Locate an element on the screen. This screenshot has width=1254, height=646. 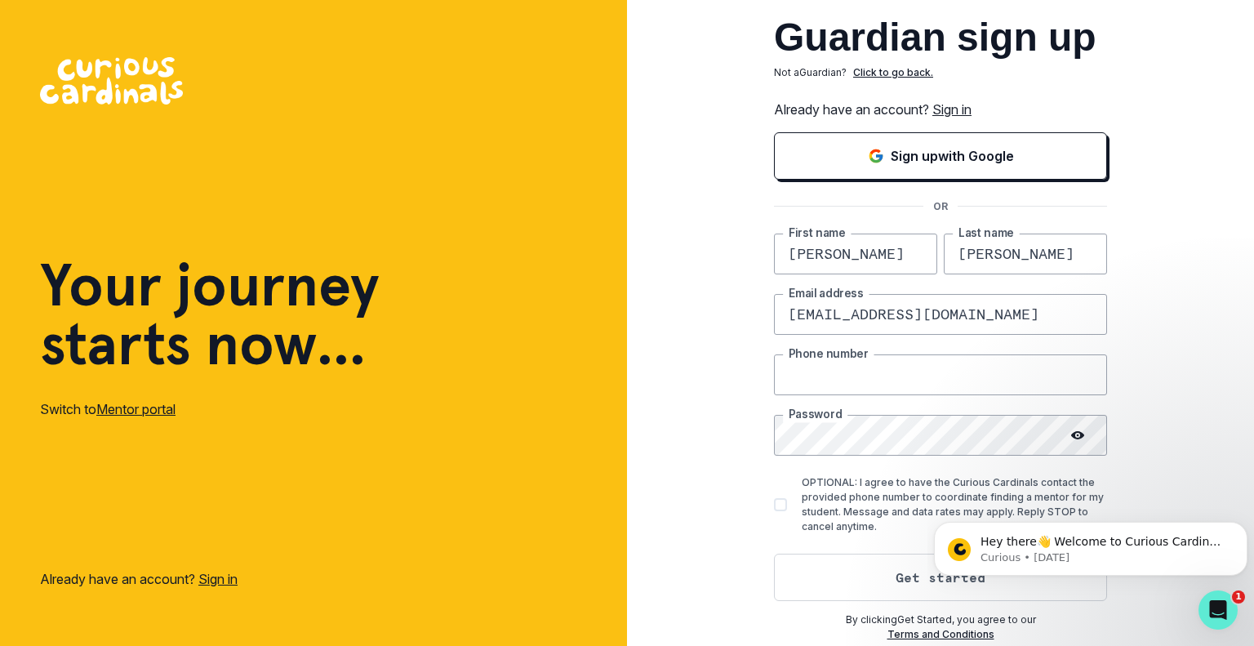
p: Hey there👋 Welcome to Curious Cardinals 🙌 Take a look around! If you have any questions or are ex... is located at coordinates (176, 55).